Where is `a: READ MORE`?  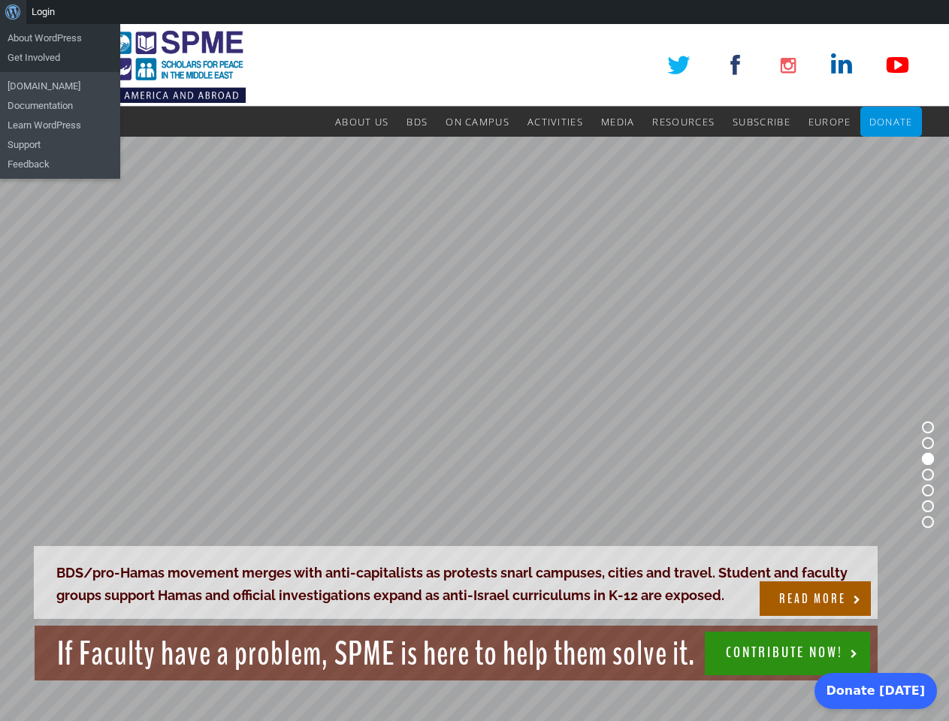
a: READ MORE is located at coordinates (815, 599).